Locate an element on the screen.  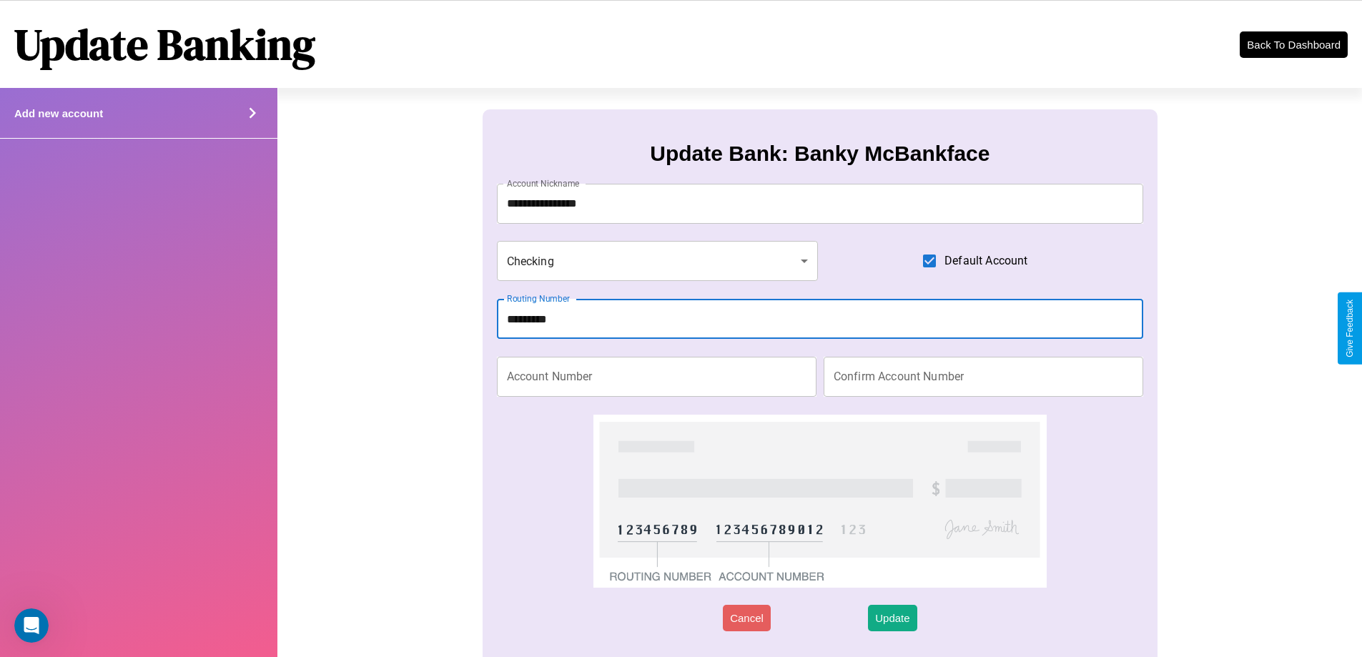
div: Give Feedback is located at coordinates (1350, 328).